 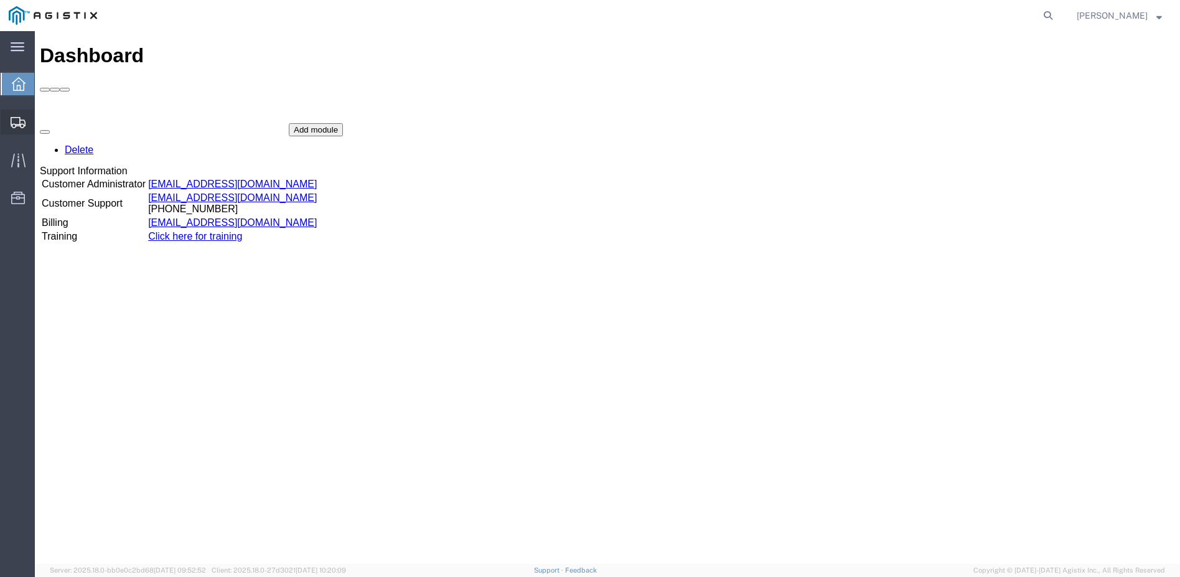 I want to click on a: Click here for training, so click(x=160, y=205).